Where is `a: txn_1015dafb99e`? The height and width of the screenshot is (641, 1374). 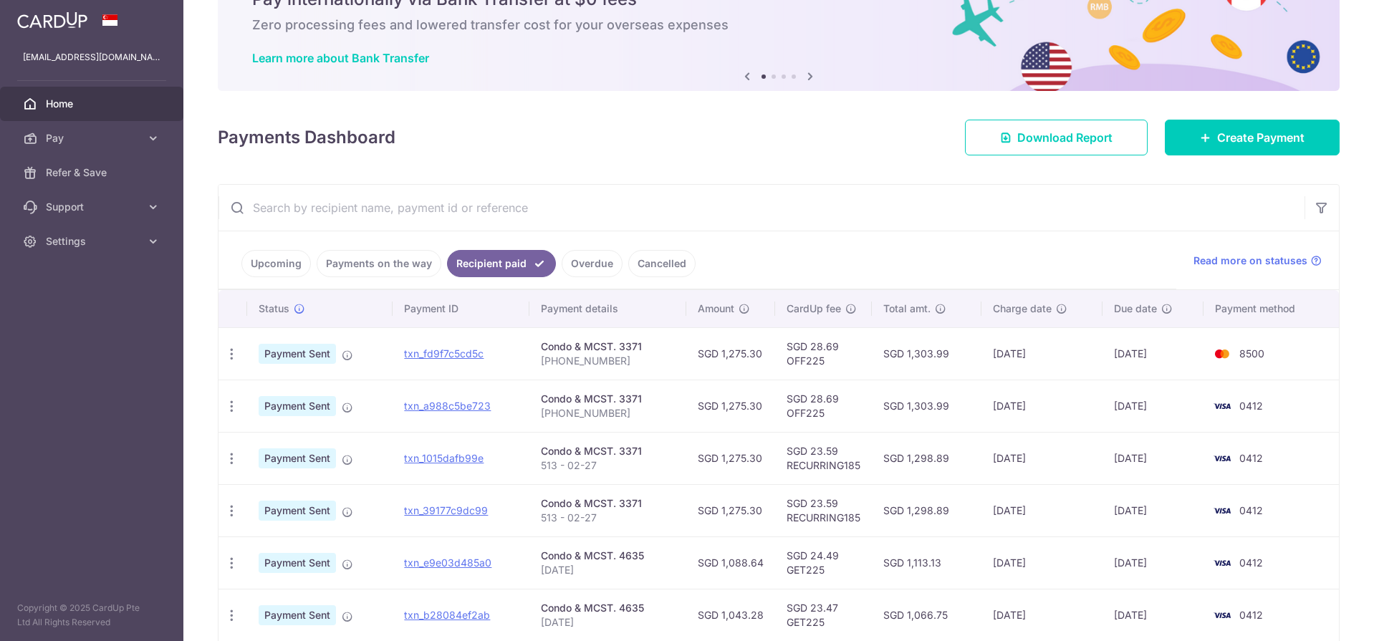 a: txn_1015dafb99e is located at coordinates (443, 458).